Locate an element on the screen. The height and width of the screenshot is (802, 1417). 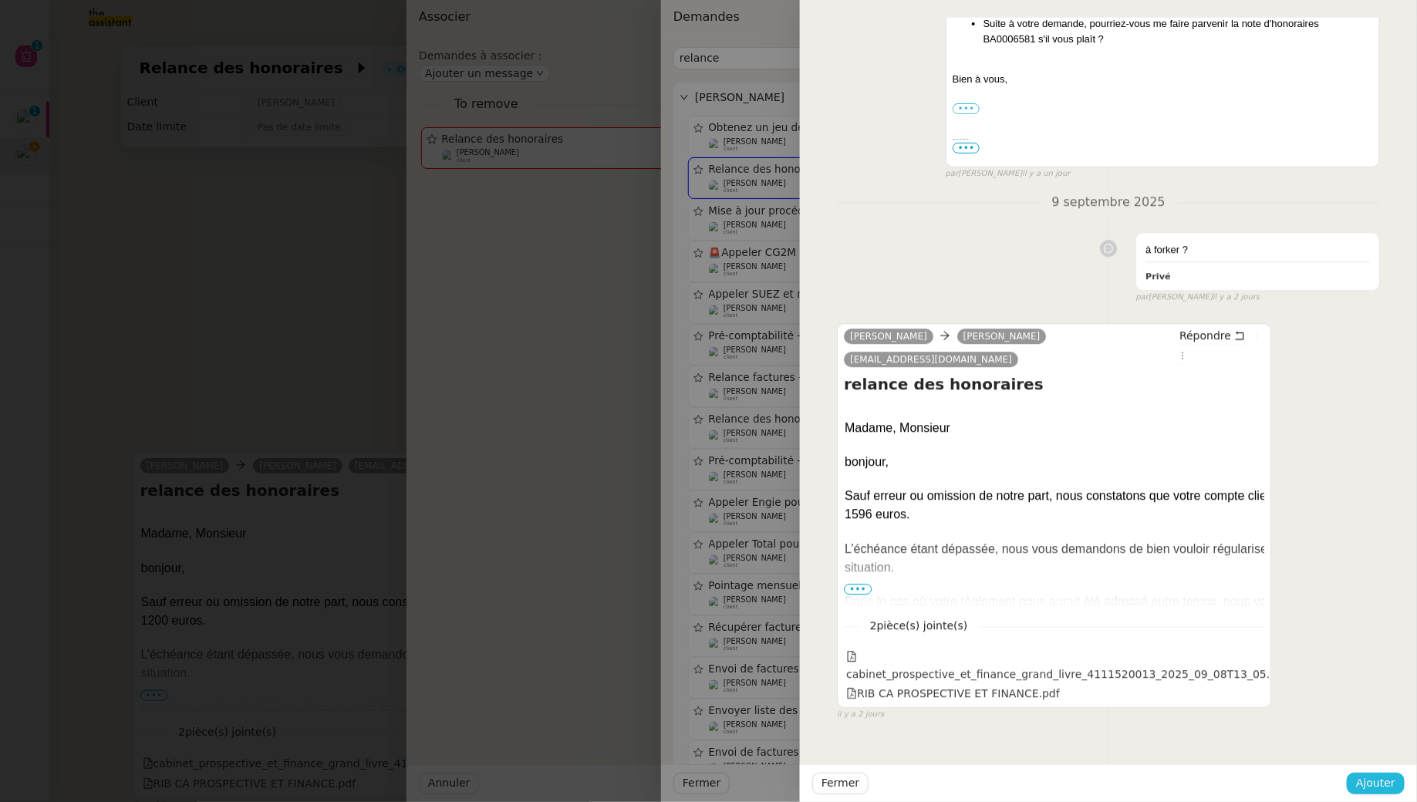
button: Fermer is located at coordinates (840, 784).